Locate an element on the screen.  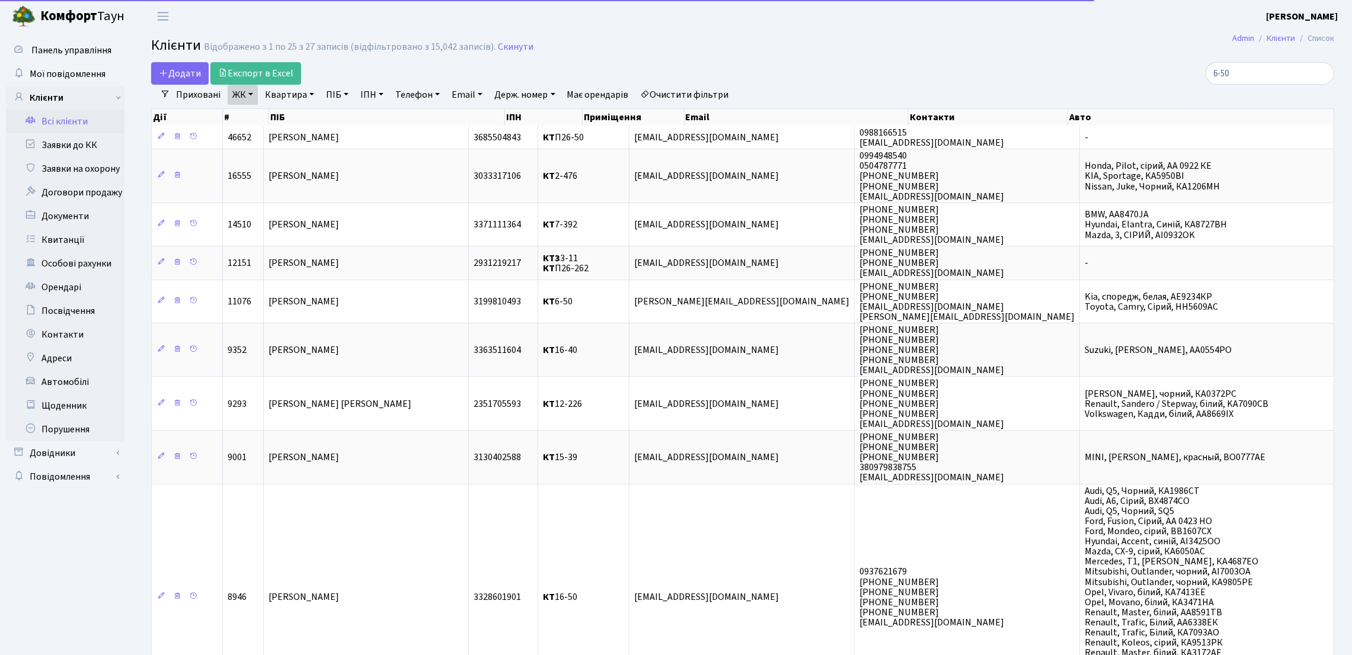
th: Авто is located at coordinates (1200, 117).